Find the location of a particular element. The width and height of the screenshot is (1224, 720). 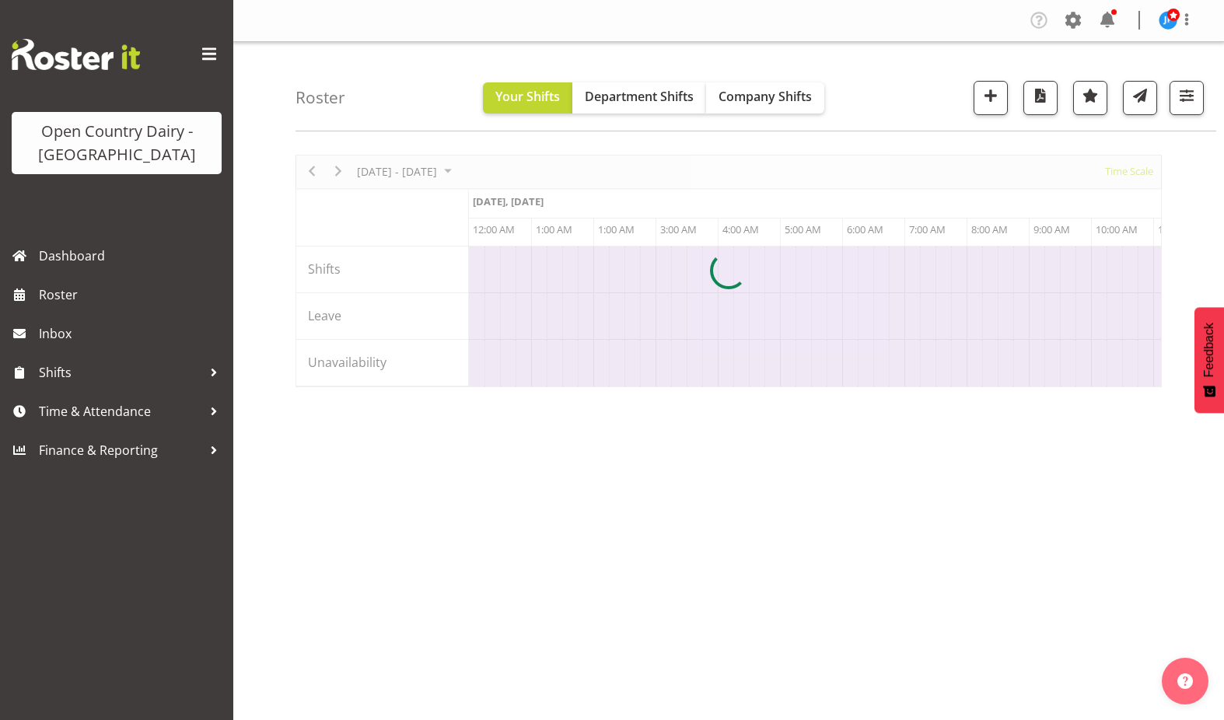

button: Highlight an important date within the roster. is located at coordinates (1091, 98).